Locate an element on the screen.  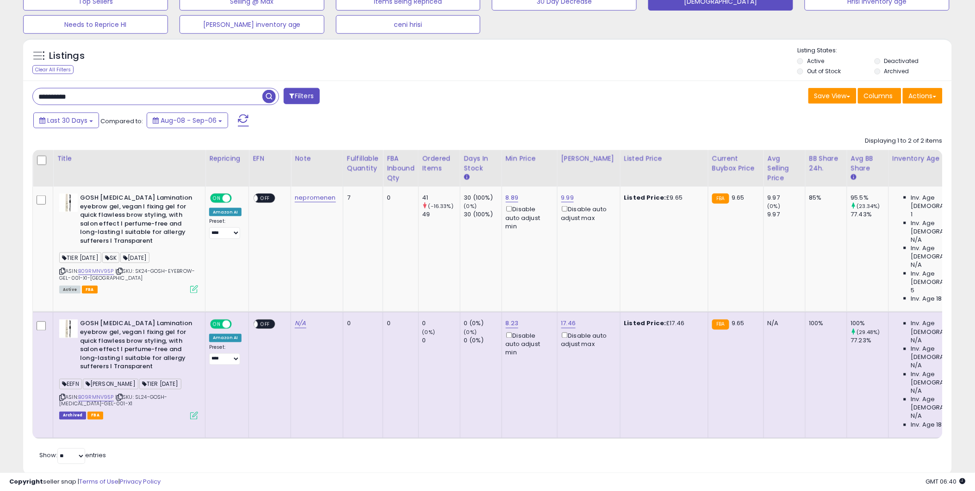
label: Deactivated is located at coordinates (902, 61).